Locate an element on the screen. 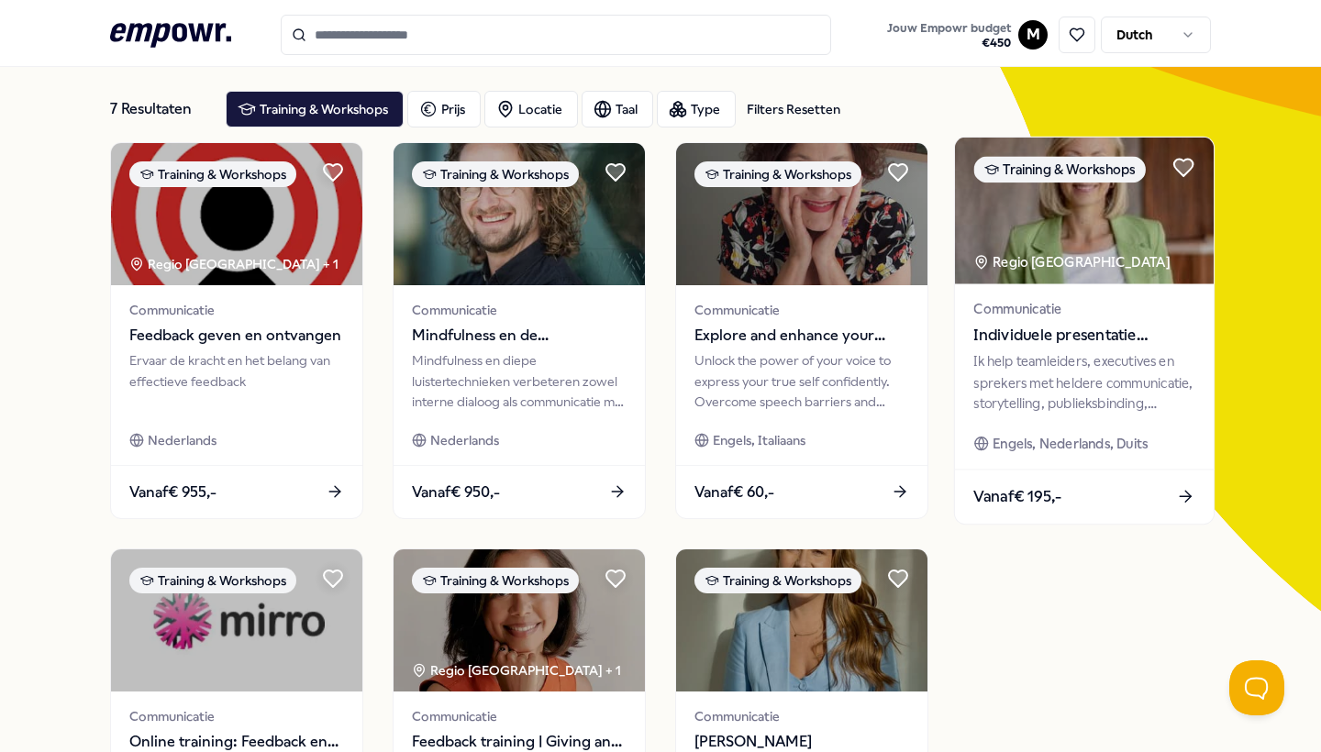 Image resolution: width=1321 pixels, height=752 pixels. input: Search for products, categories or subcategories is located at coordinates (556, 35).